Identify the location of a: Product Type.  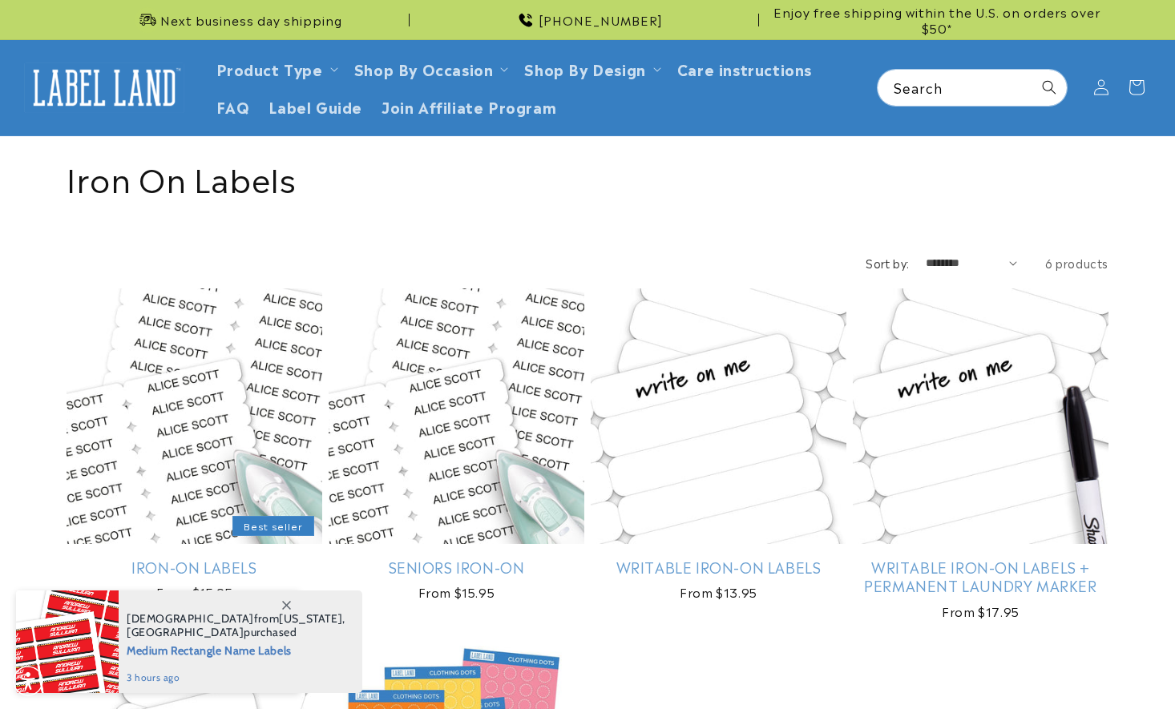
(269, 68).